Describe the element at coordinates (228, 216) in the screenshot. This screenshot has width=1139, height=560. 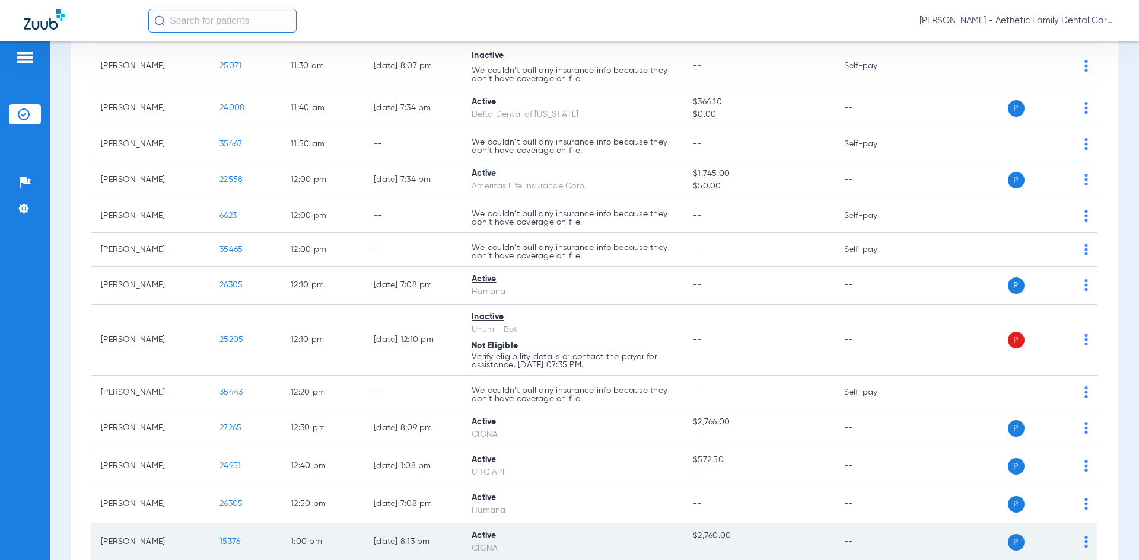
I see `span: 6623` at that location.